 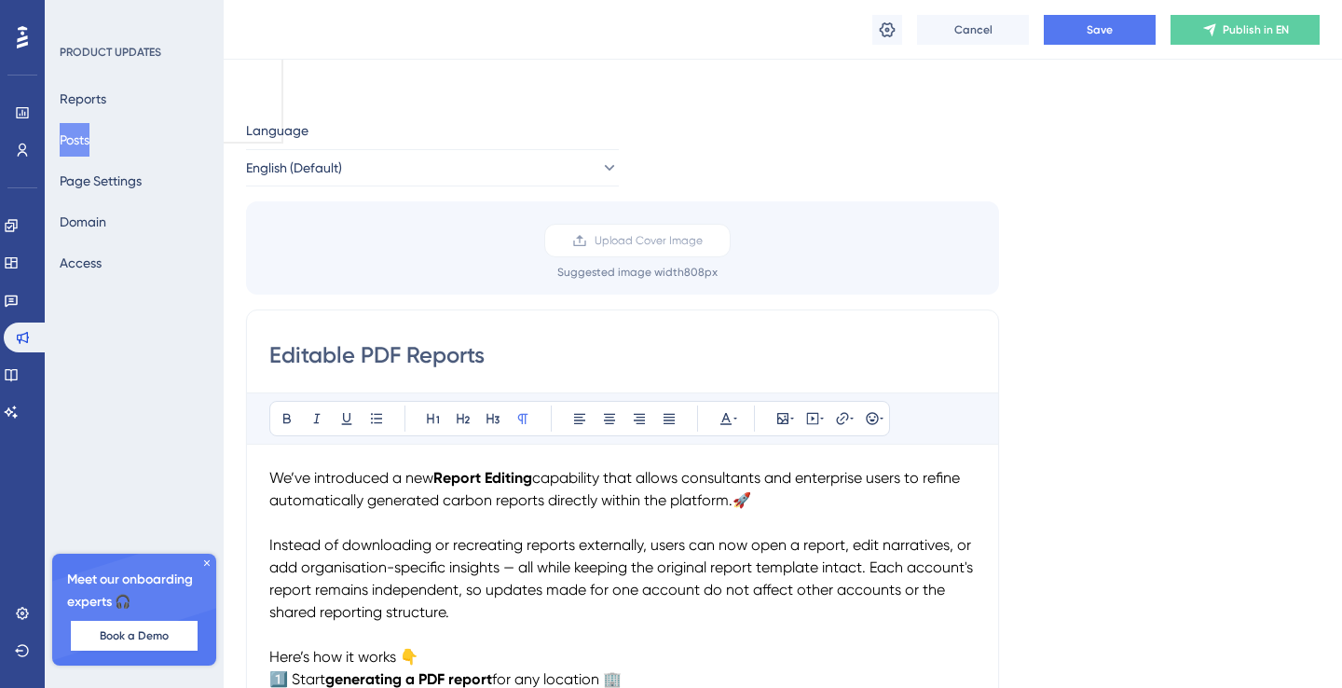 I want to click on div: PRODUCT UPDATES, so click(x=110, y=52).